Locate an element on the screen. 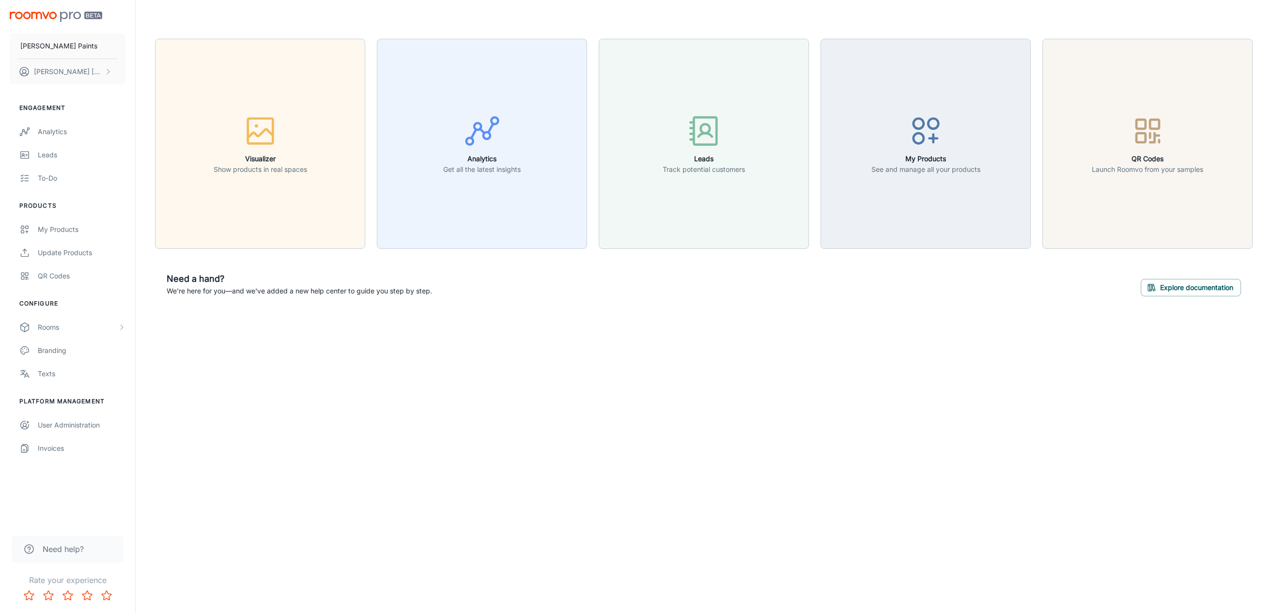  button: AnalyticsGet all the latest insights is located at coordinates (482, 144).